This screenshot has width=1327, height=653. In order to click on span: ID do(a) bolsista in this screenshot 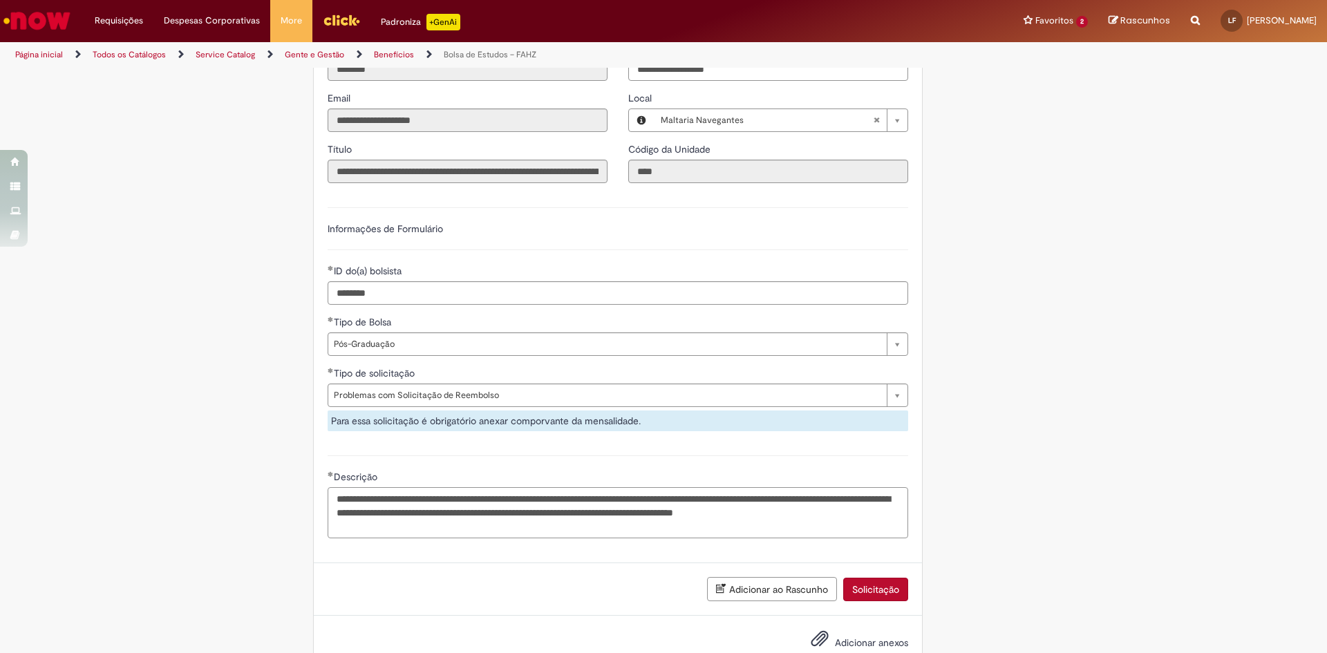, I will do `click(369, 271)`.